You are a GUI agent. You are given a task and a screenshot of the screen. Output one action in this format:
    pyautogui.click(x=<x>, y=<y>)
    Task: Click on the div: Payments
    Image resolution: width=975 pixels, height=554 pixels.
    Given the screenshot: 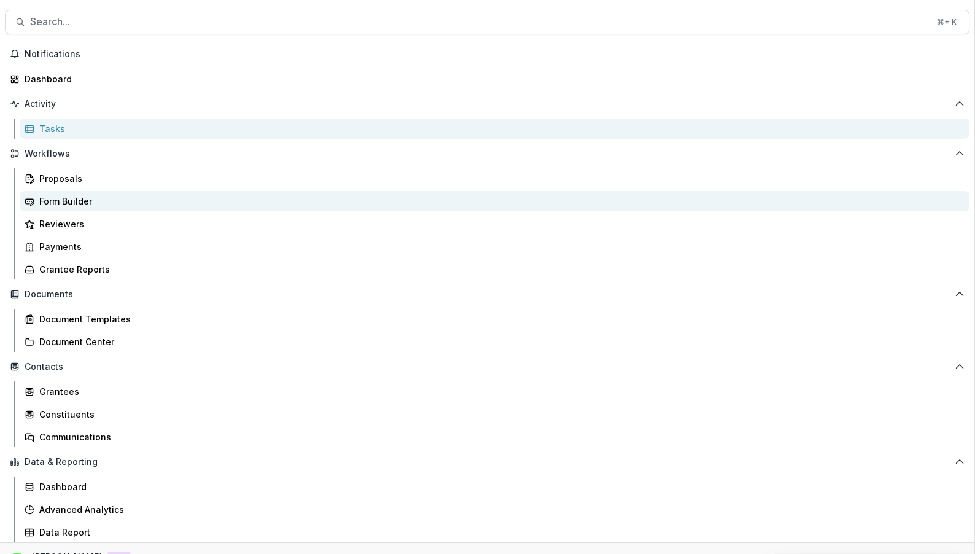 What is the action you would take?
    pyautogui.click(x=499, y=246)
    